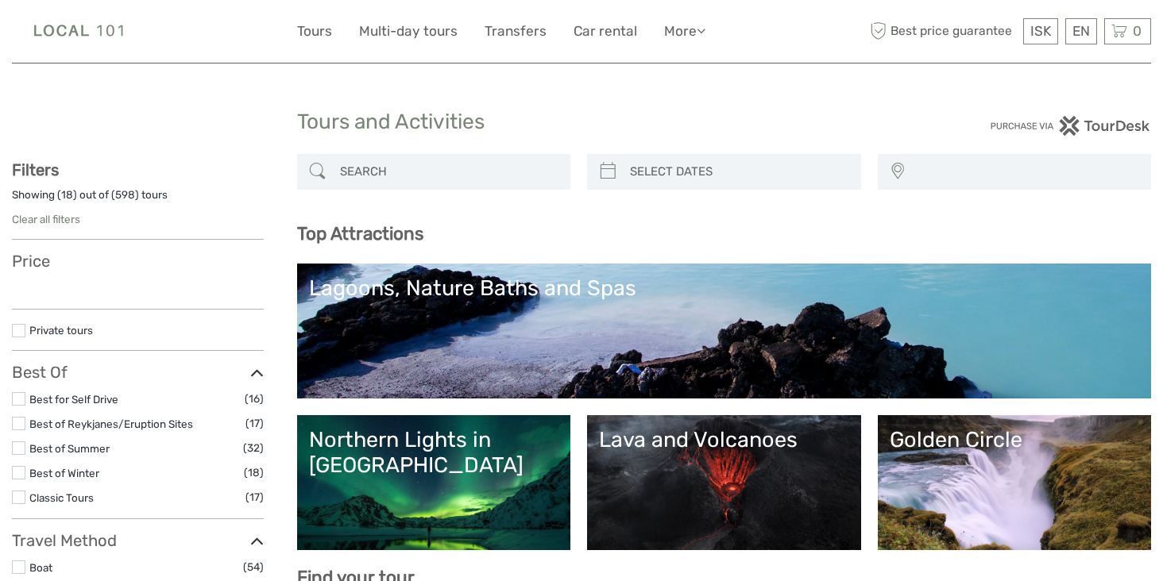 Image resolution: width=1163 pixels, height=581 pixels. What do you see at coordinates (125, 195) in the screenshot?
I see `label: 598` at bounding box center [125, 195].